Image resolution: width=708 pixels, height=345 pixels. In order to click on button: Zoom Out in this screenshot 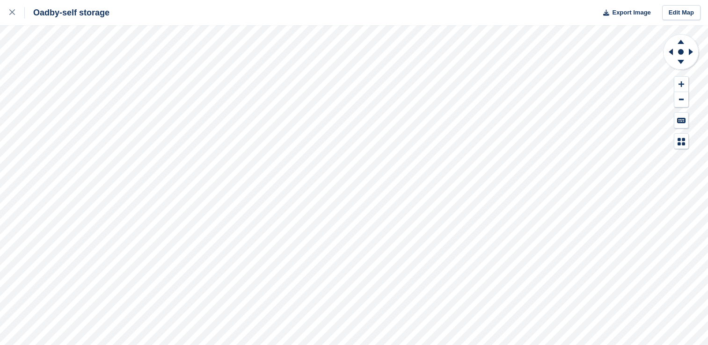, I will do `click(682, 100)`.